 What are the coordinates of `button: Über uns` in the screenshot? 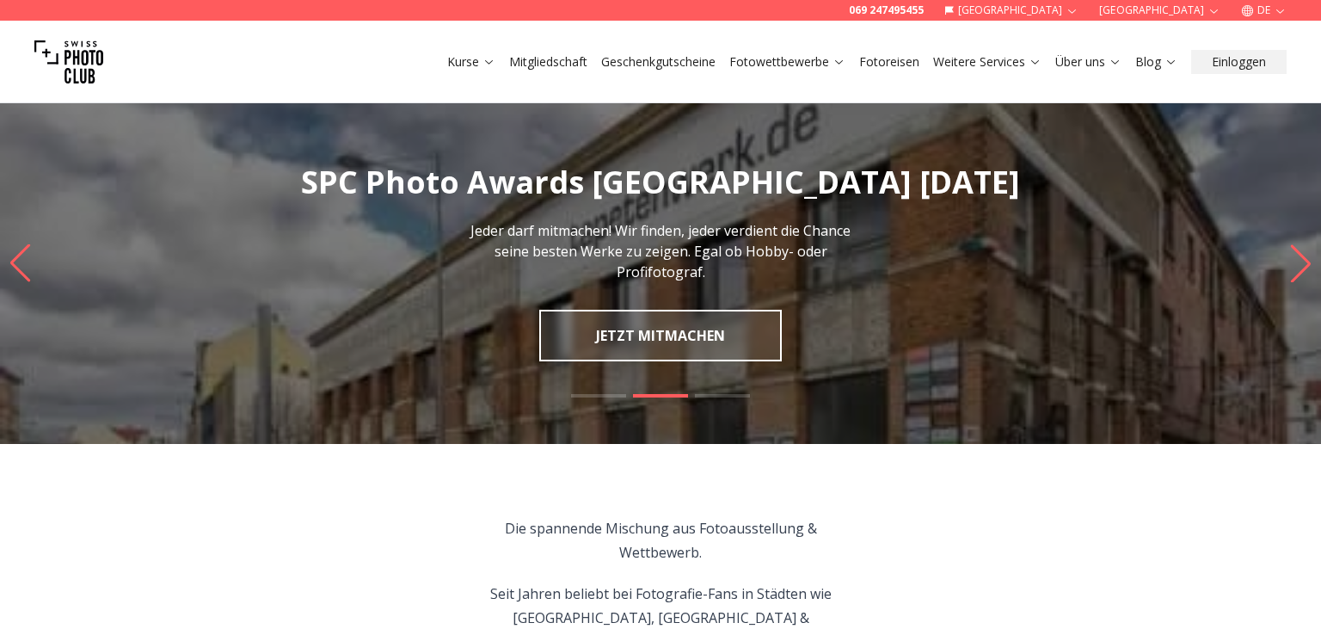 It's located at (1088, 62).